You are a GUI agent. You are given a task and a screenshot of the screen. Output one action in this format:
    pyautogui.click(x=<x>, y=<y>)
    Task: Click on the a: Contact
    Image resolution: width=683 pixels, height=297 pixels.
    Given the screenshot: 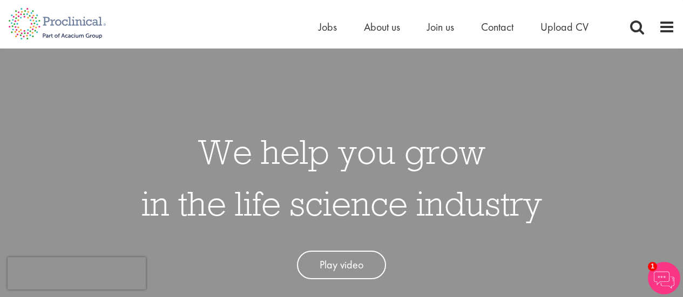 What is the action you would take?
    pyautogui.click(x=497, y=27)
    